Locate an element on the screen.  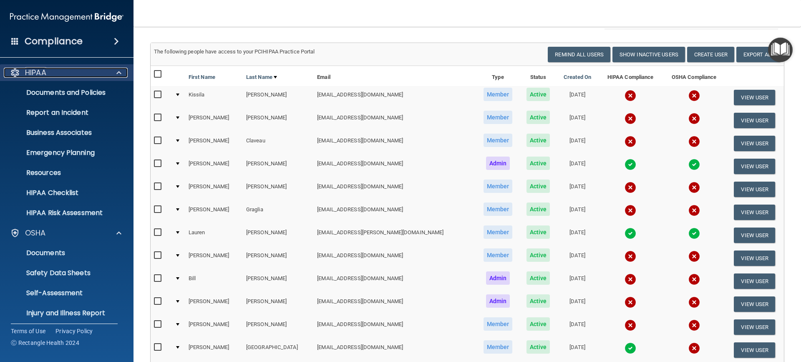
td: Claveau is located at coordinates (278, 143).